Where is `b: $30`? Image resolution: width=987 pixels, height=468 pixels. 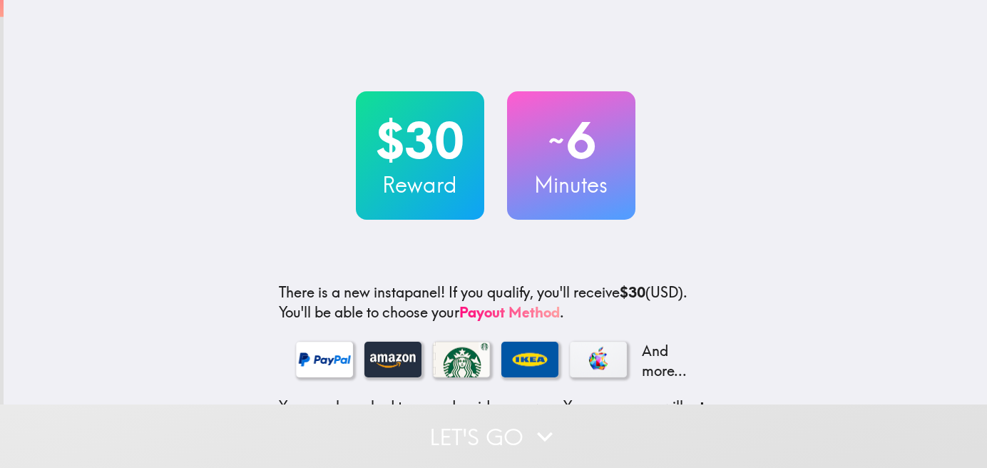
b: $30 is located at coordinates (633, 292).